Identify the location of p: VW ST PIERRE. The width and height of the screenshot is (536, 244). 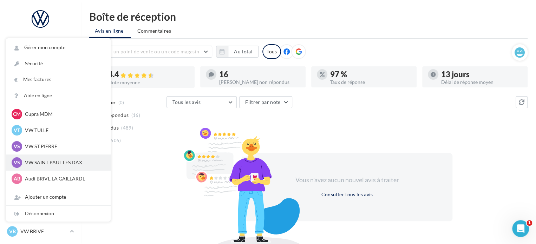
(64, 147).